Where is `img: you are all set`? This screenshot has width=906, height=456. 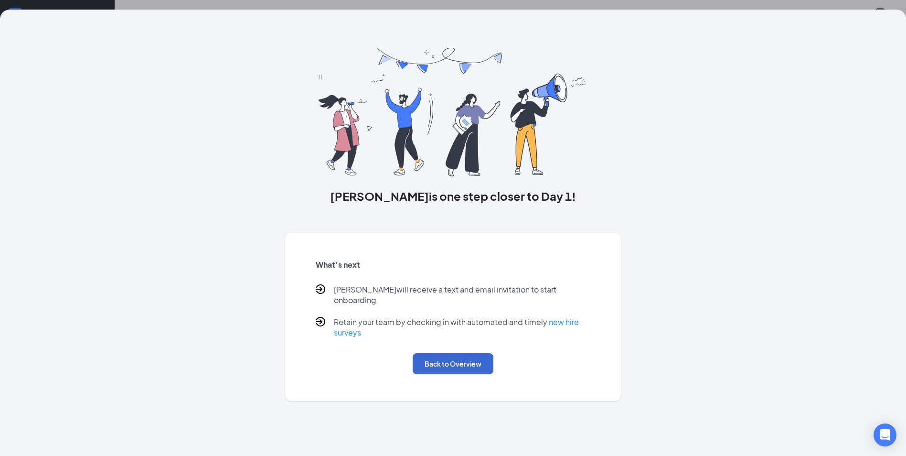 img: you are all set is located at coordinates (453, 112).